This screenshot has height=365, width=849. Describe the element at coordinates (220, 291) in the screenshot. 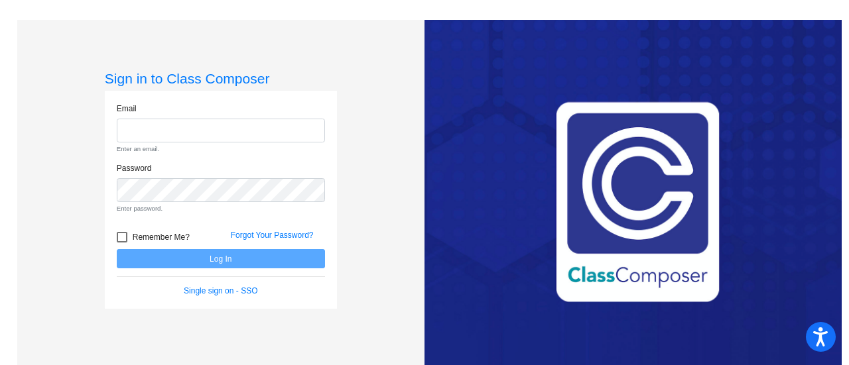

I see `a: Single sign on - SSO` at that location.